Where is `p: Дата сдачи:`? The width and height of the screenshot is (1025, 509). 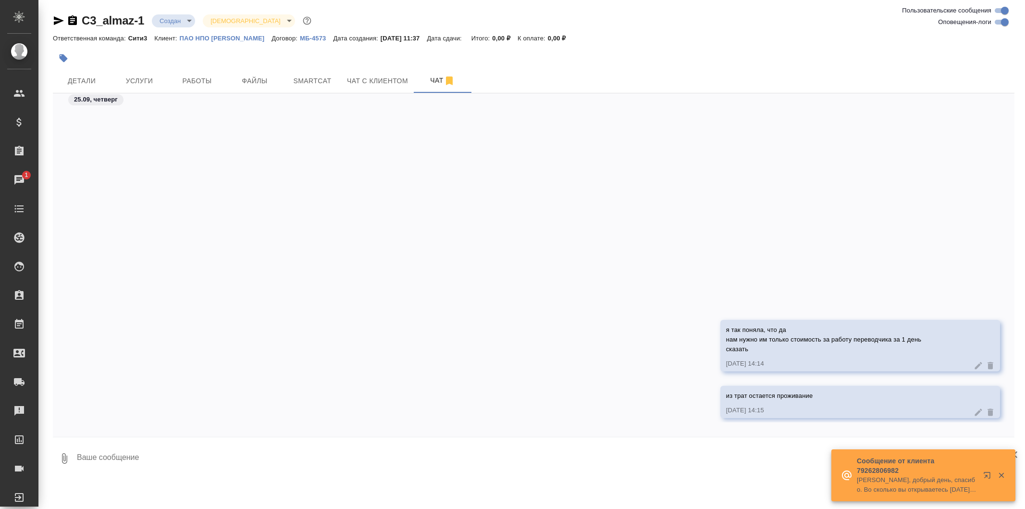 p: Дата сдачи: is located at coordinates (445, 38).